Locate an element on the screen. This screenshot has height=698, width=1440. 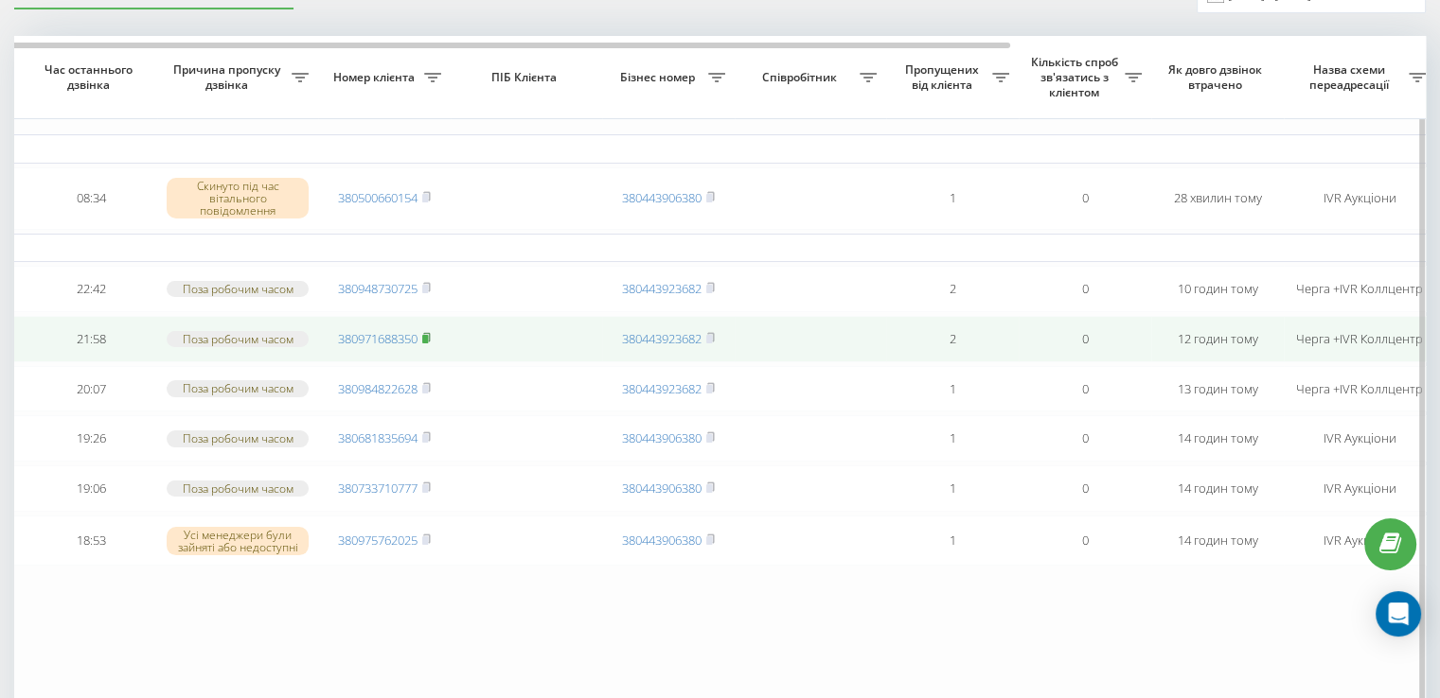
td: 12 годин тому is located at coordinates (1217, 339).